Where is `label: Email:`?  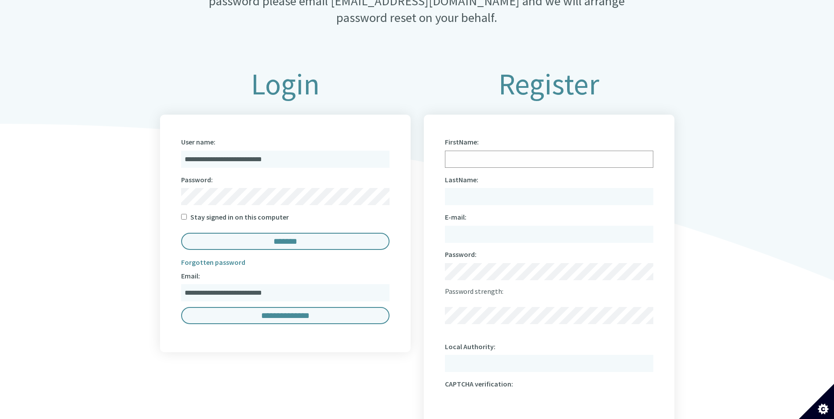
label: Email: is located at coordinates (190, 276).